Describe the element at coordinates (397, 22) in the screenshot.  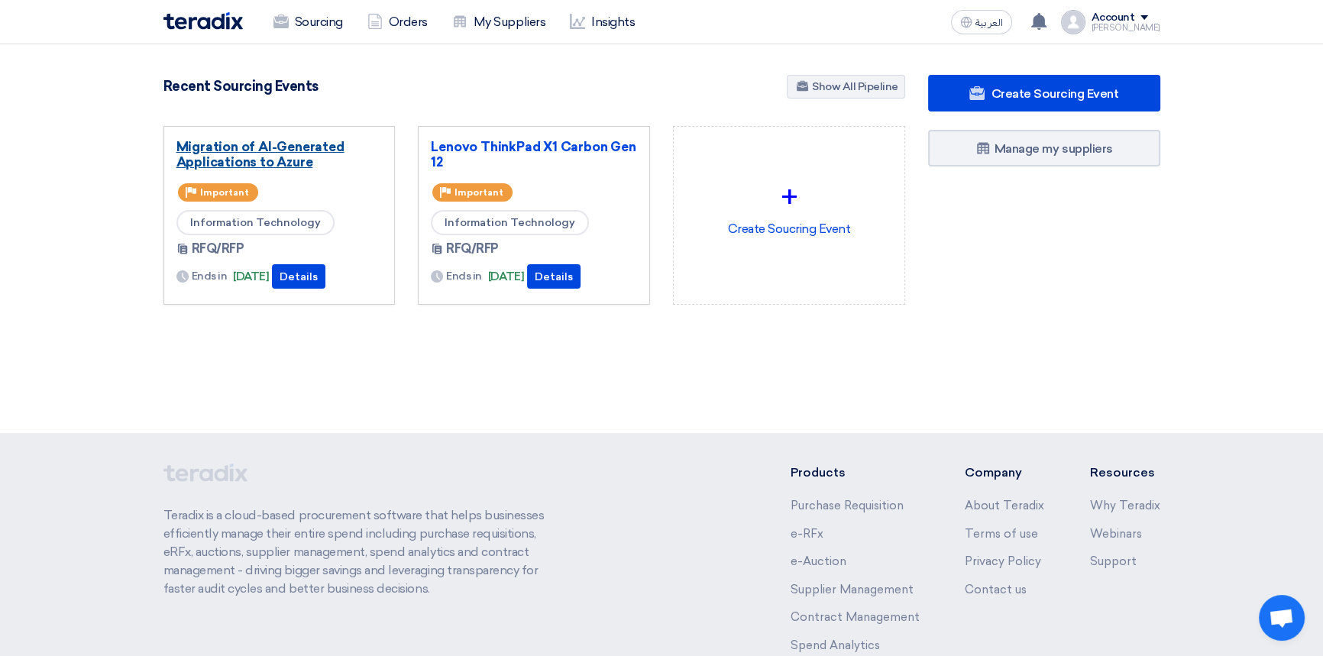
I see `a: Orders` at that location.